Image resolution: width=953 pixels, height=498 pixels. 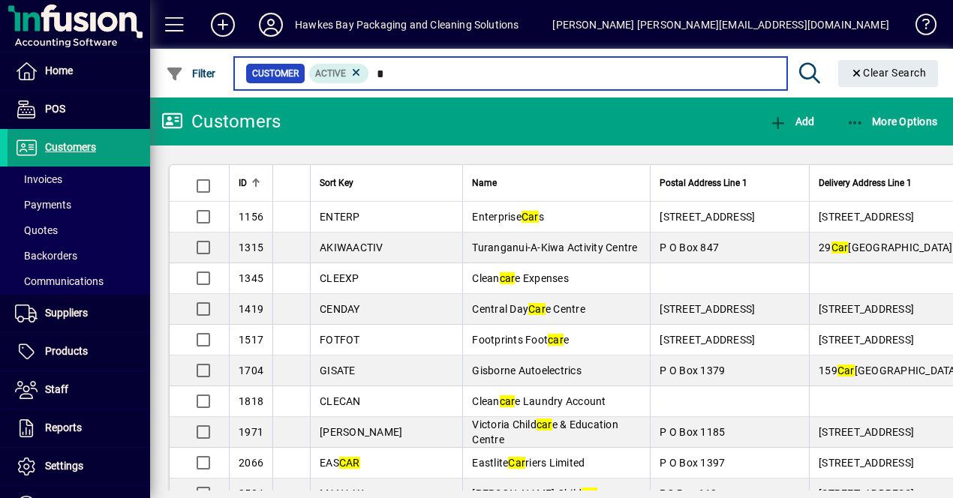 What do you see at coordinates (340, 340) in the screenshot?
I see `span: FOTFOT` at bounding box center [340, 340].